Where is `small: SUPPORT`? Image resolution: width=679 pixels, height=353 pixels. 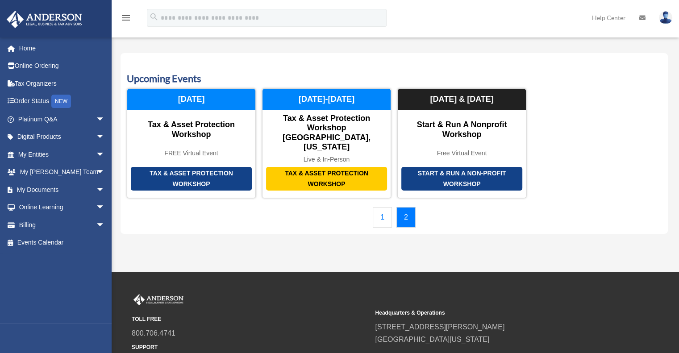 small: SUPPORT is located at coordinates (250, 347).